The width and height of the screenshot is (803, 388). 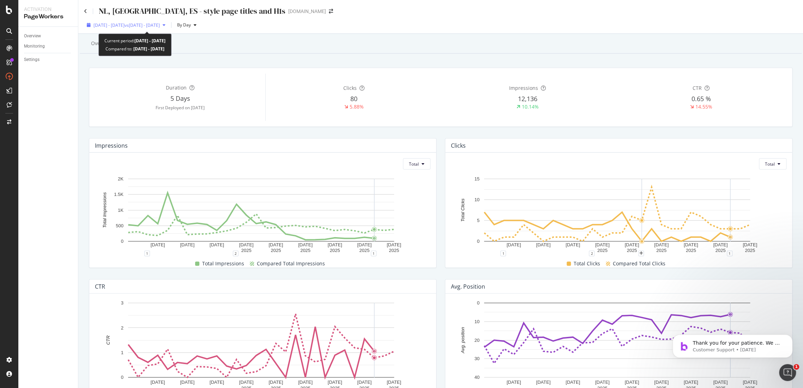 What do you see at coordinates (478, 221) in the screenshot?
I see `text: 5` at bounding box center [478, 221].